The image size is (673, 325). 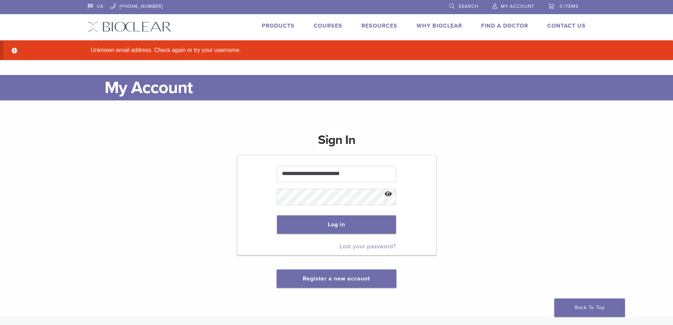 I want to click on button: Show password, so click(x=388, y=194).